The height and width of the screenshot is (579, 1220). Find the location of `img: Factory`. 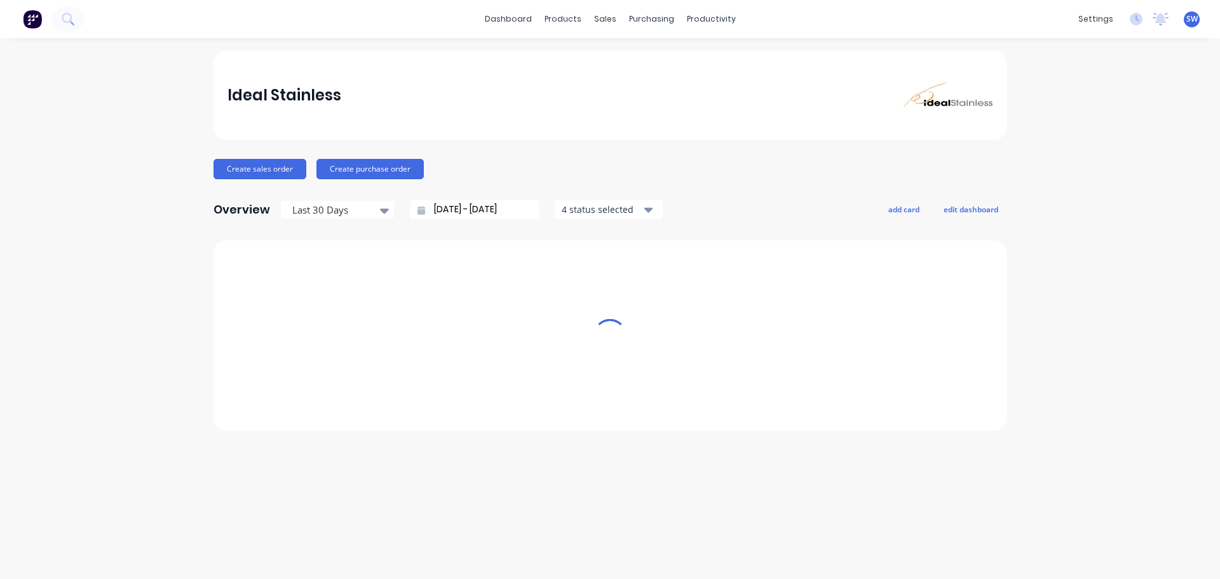

img: Factory is located at coordinates (32, 19).